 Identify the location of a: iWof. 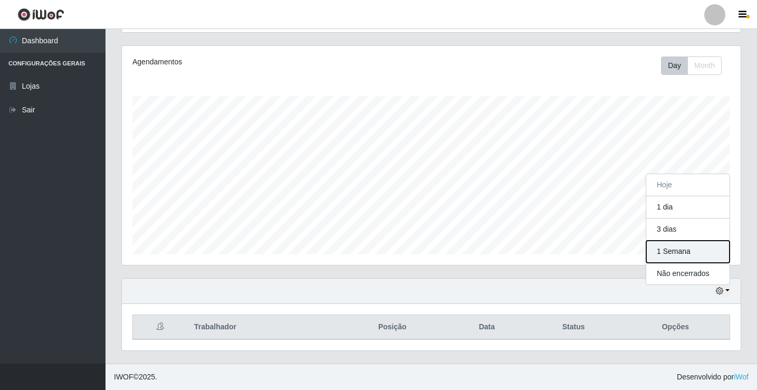
(741, 377).